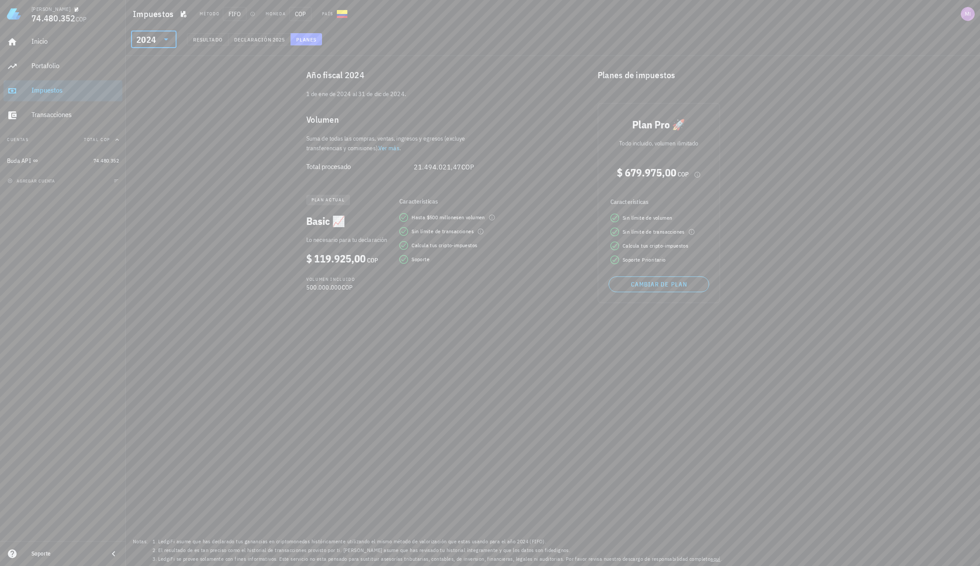 The height and width of the screenshot is (566, 980). I want to click on a: Portafolio, so click(63, 66).